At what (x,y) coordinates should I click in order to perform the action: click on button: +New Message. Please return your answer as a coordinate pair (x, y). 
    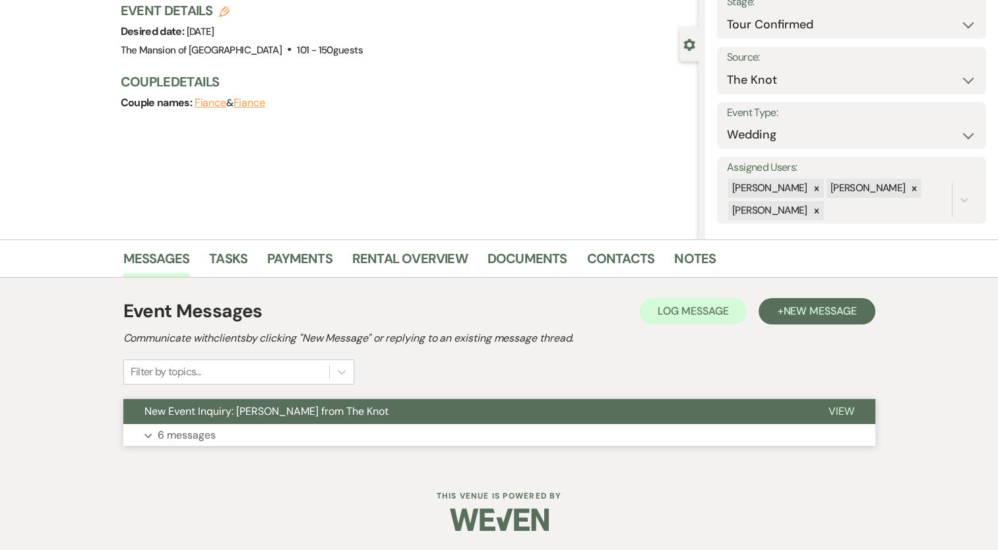
    Looking at the image, I should click on (817, 311).